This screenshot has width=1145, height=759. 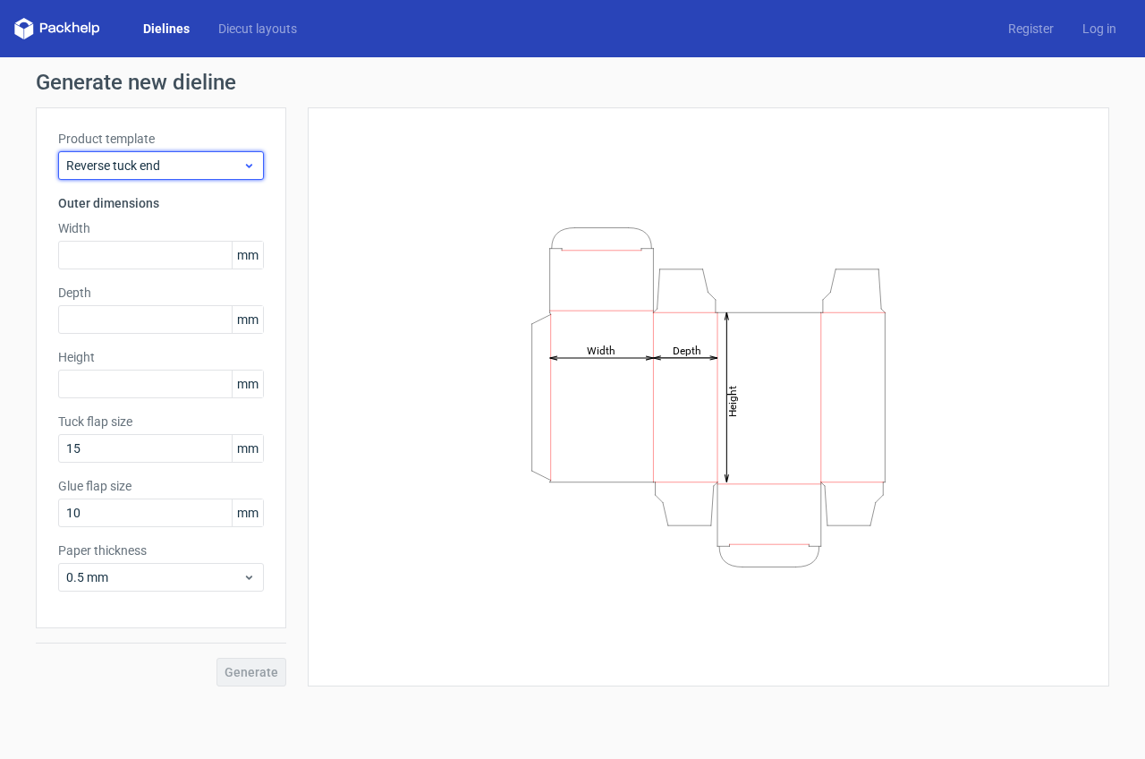 What do you see at coordinates (1031, 29) in the screenshot?
I see `a: Register` at bounding box center [1031, 29].